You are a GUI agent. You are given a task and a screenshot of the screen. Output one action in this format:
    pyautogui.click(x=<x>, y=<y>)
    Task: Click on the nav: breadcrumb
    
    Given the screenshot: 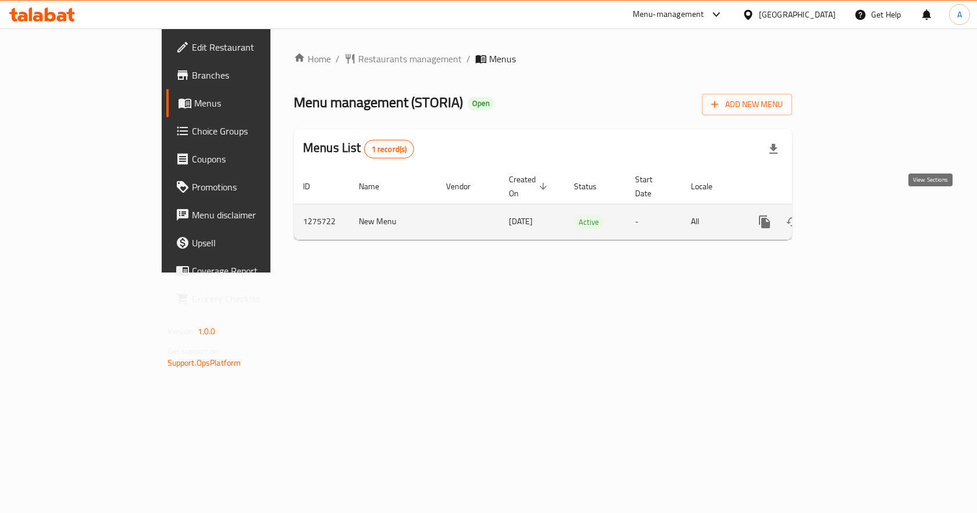 What is the action you would take?
    pyautogui.click(x=543, y=59)
    